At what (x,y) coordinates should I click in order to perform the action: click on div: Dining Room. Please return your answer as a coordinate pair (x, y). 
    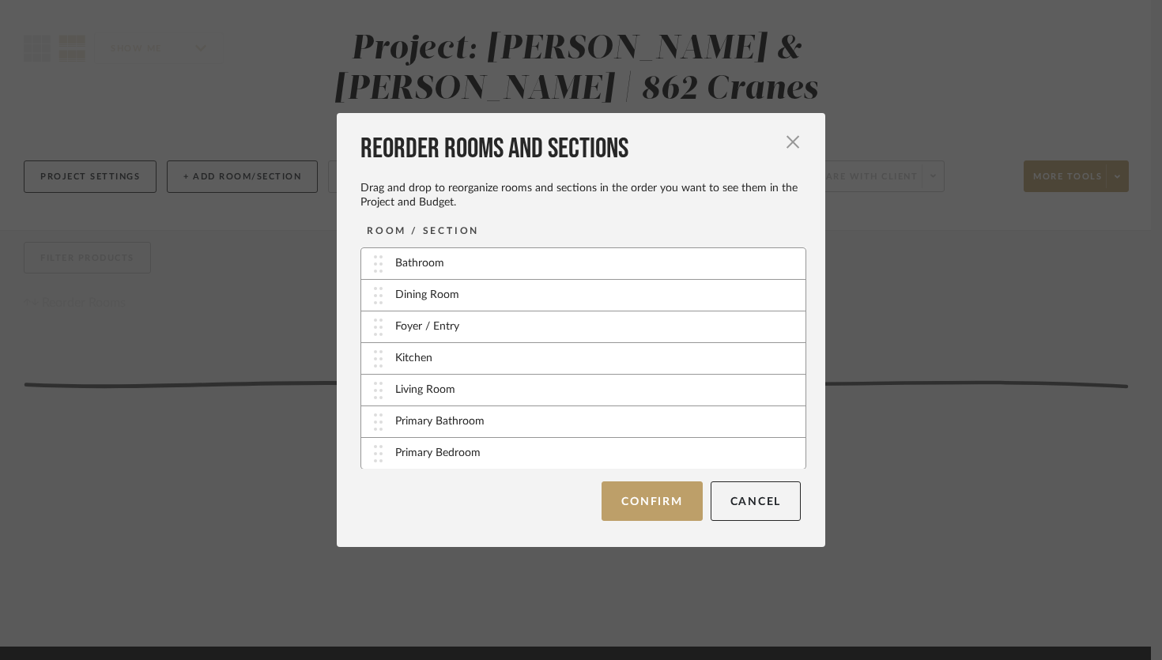
    Looking at the image, I should click on (427, 295).